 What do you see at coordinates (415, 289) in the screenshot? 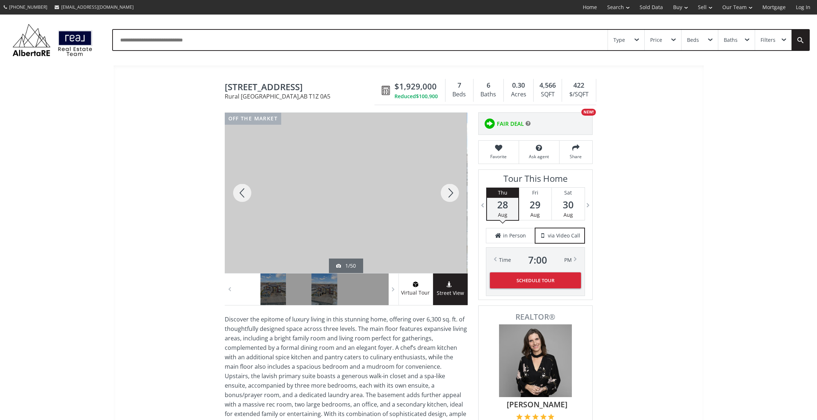
I see `a: virtual tour iconVirtual Tour` at bounding box center [415, 289].